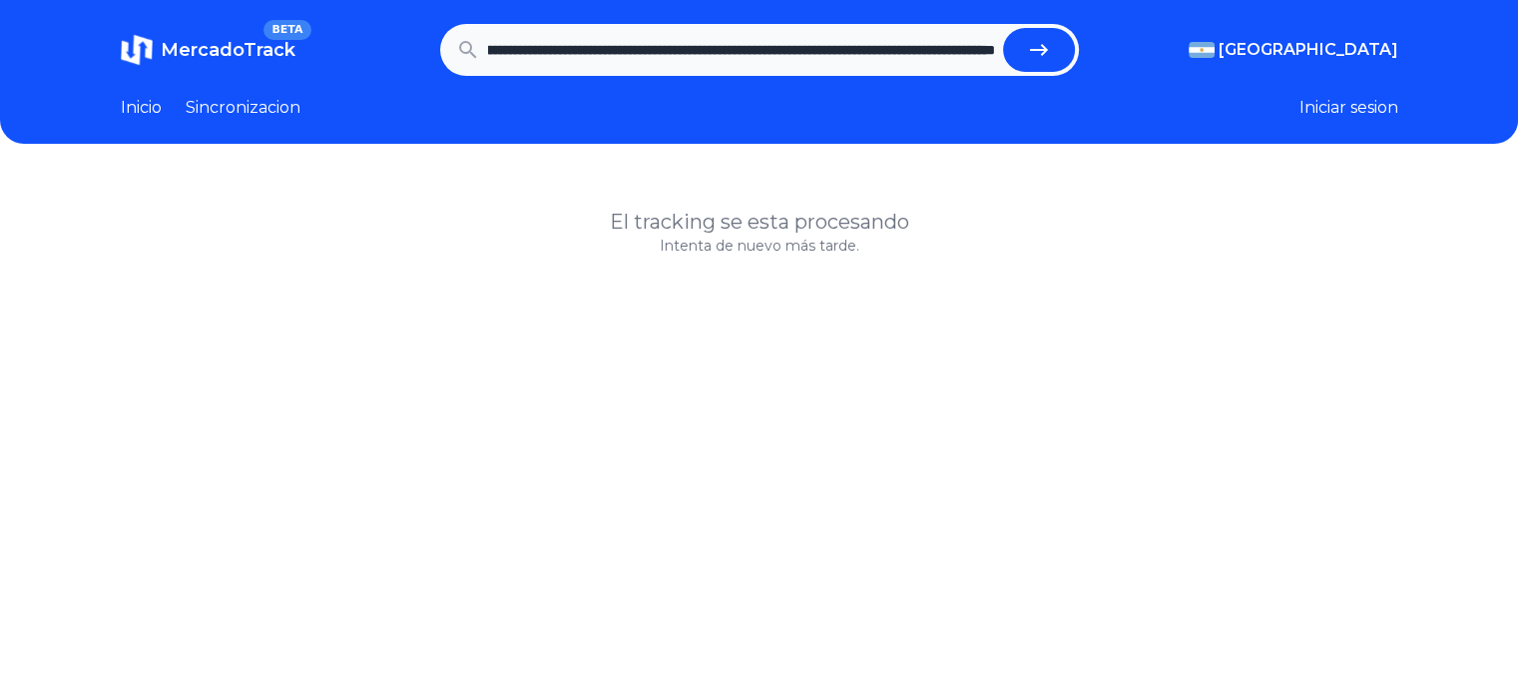  I want to click on img: Argentina, so click(1202, 50).